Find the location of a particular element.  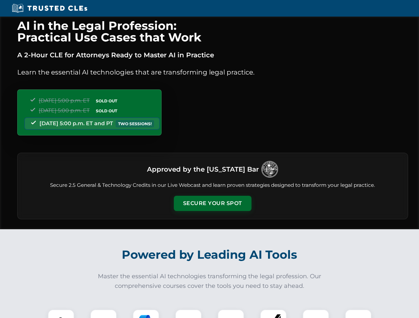

img: Trusted CLEs is located at coordinates (49, 8).